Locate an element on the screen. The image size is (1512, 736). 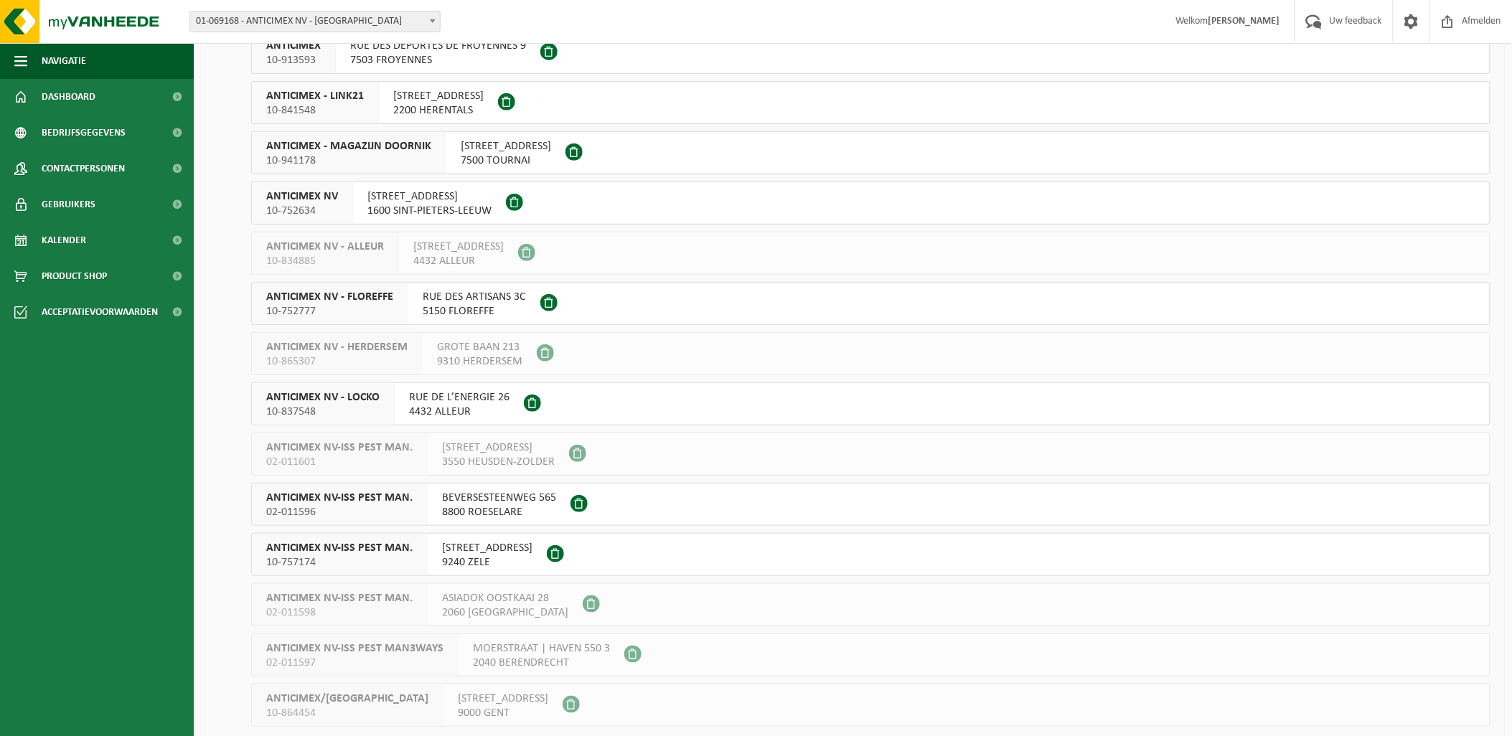
span: 9240 ZELE is located at coordinates (487, 562).